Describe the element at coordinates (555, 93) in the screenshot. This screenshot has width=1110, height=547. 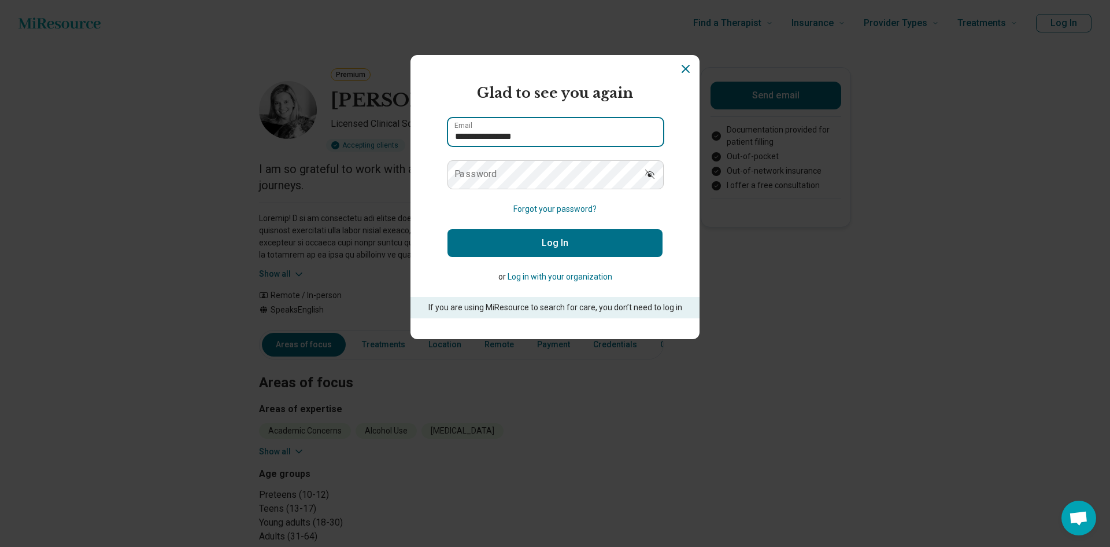
I see `h2: Glad to see you again` at that location.